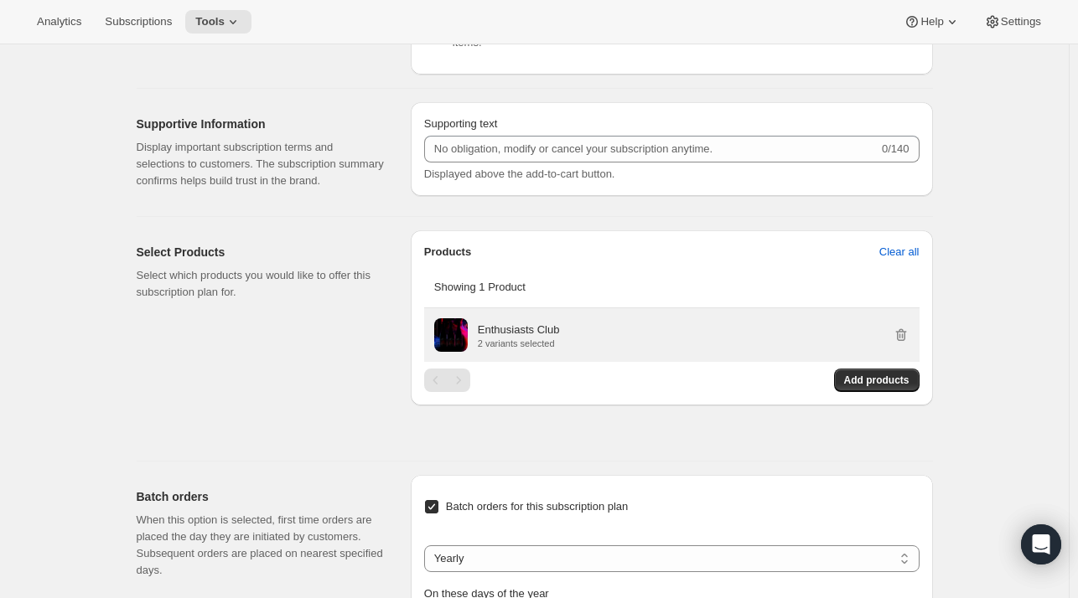 The image size is (1078, 598). What do you see at coordinates (260, 164) in the screenshot?
I see `p: Display important subscription terms and selections to customers. The subscription summary confir...` at bounding box center [260, 164].